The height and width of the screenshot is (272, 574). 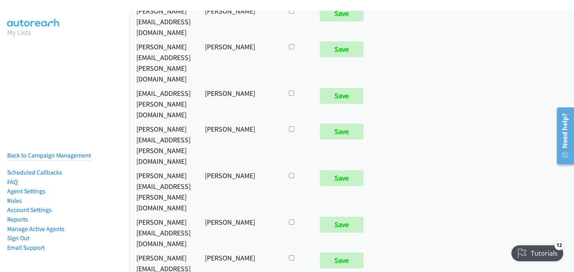 I want to click on button: Checklist, Tutorials, 12 incomplete tasks, so click(x=31, y=16).